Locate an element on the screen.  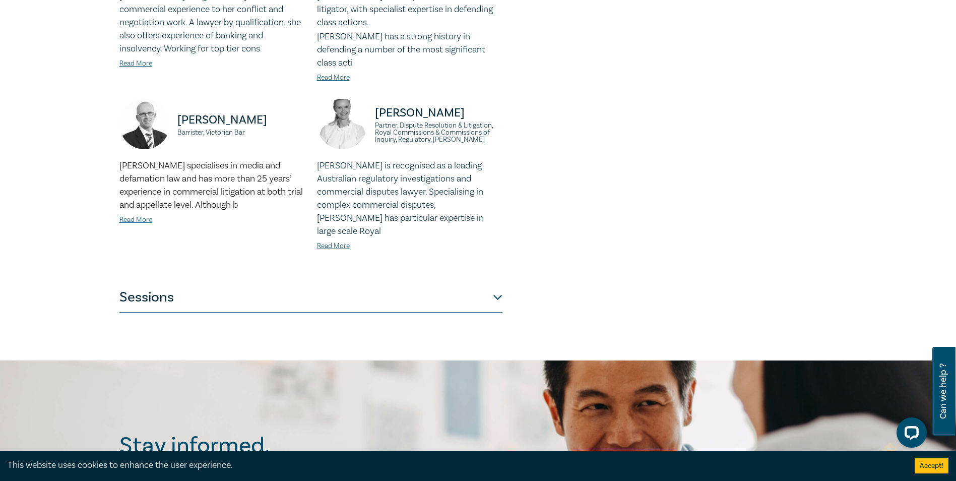
img: https://s3.ap-southeast-2.amazonaws.com/leo-cussen-store-production-content/Contacts/Alexandra%20... is located at coordinates (342, 124).